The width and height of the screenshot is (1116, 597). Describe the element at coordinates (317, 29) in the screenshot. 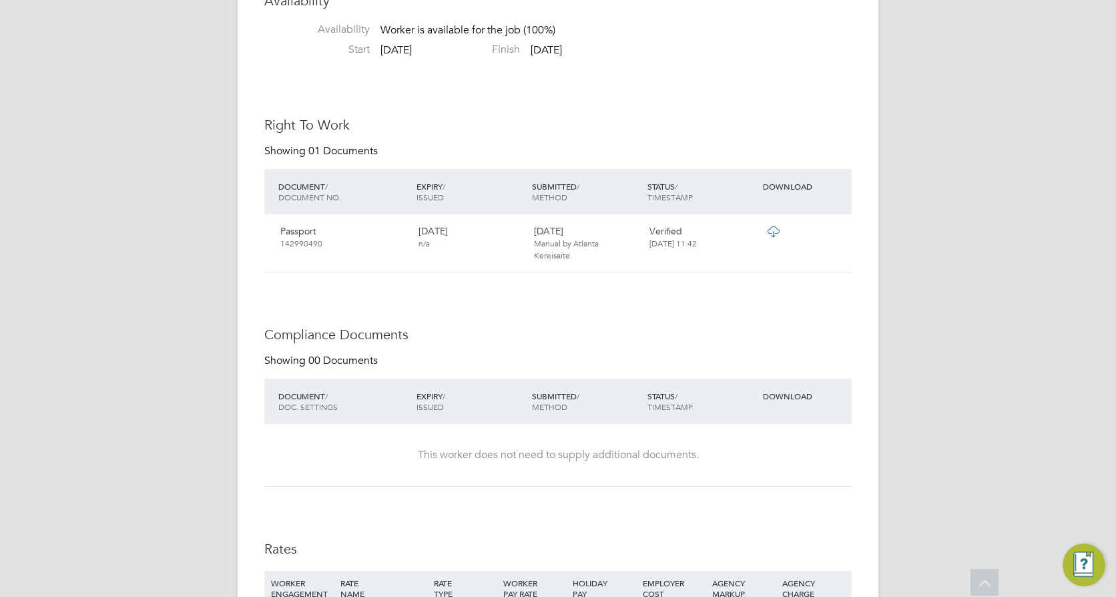

I see `label: Availability` at that location.